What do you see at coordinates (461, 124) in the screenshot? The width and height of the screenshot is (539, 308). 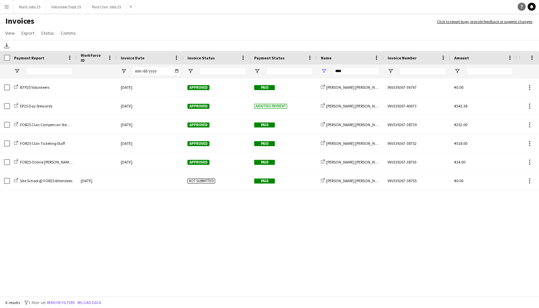 I see `span: €252.00` at bounding box center [461, 124].